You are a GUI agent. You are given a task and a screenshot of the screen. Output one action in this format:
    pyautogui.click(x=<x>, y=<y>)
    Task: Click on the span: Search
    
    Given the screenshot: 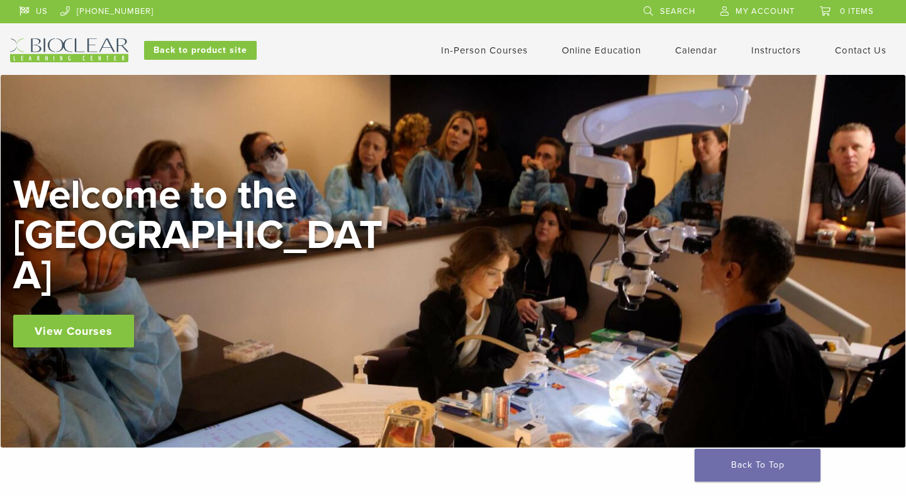 What is the action you would take?
    pyautogui.click(x=677, y=11)
    